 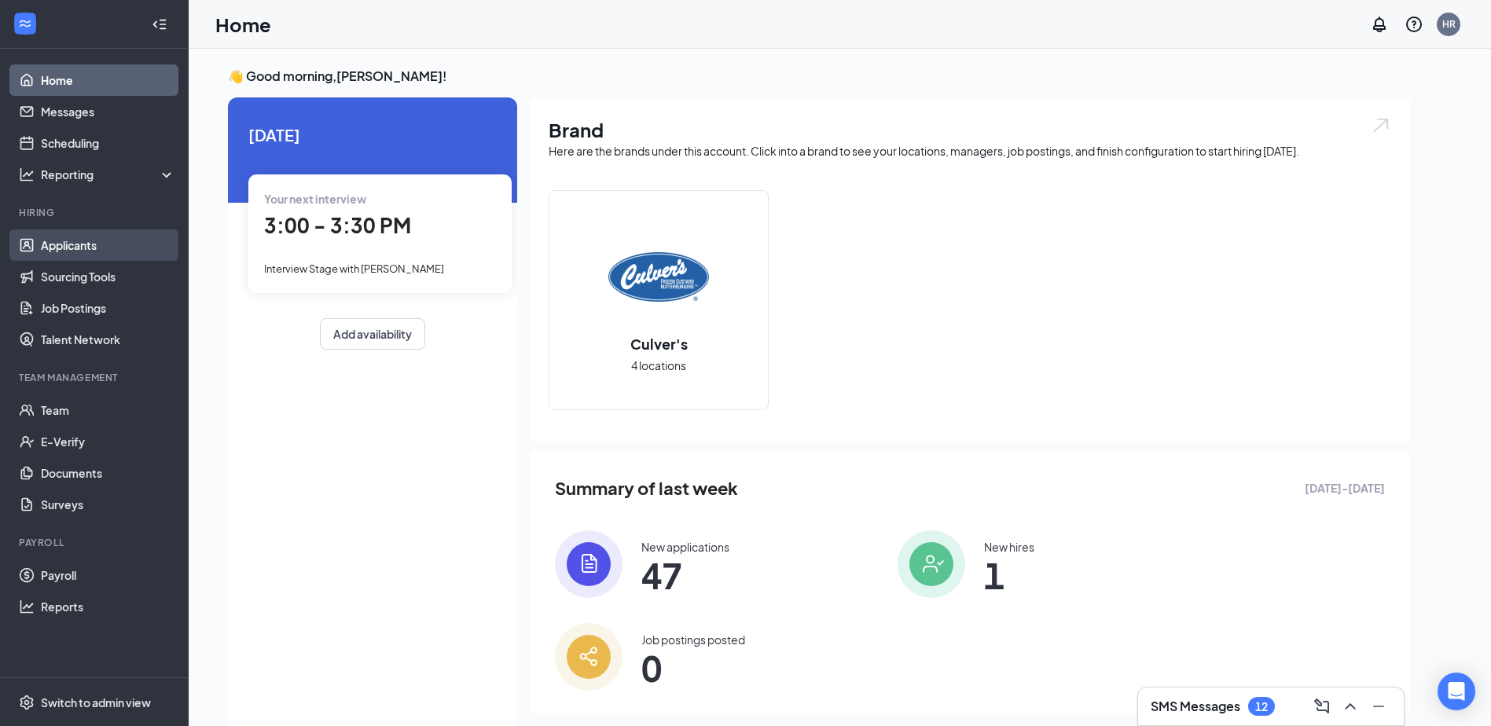 I want to click on button: Add availability, so click(x=373, y=334).